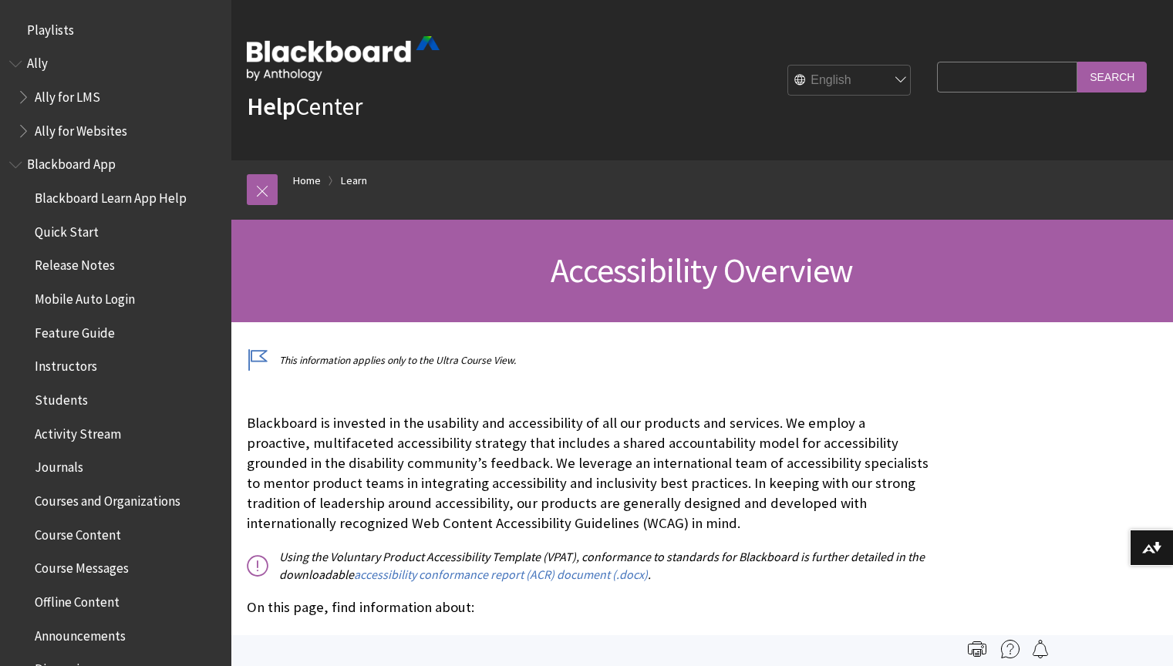 The height and width of the screenshot is (666, 1173). What do you see at coordinates (78, 532) in the screenshot?
I see `span: Course Content` at bounding box center [78, 532].